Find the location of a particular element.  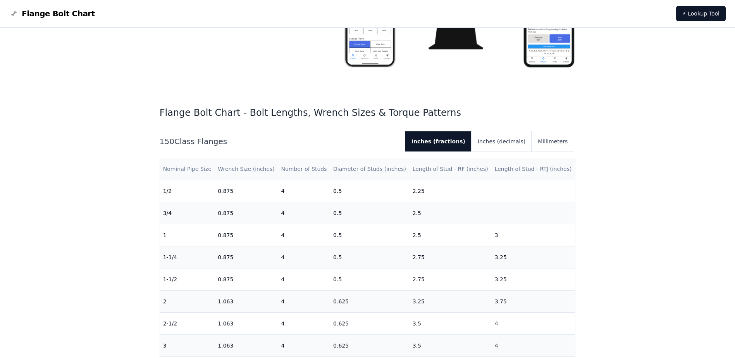

th: Nominal Pipe Size is located at coordinates (187, 169).